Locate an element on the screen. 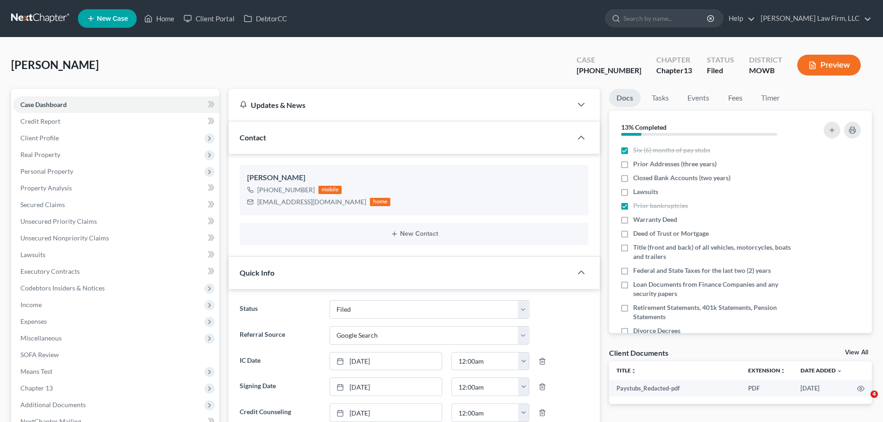  a: SOFA Review is located at coordinates (116, 355).